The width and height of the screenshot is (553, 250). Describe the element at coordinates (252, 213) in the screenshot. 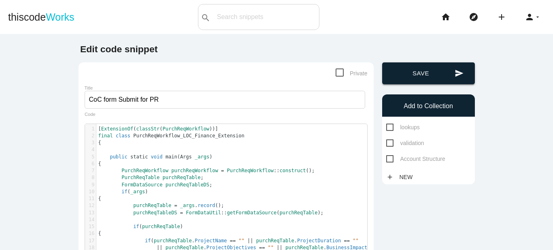

I see `span: getFormDataSource` at that location.